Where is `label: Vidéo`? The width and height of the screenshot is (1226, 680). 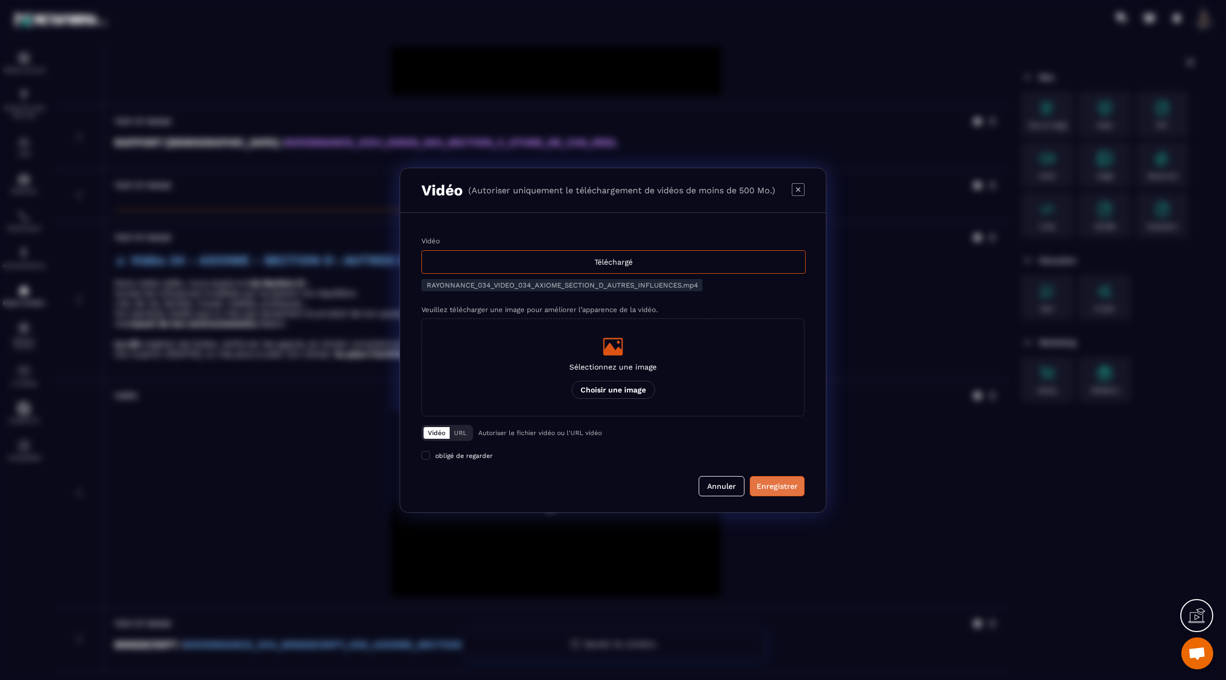 label: Vidéo is located at coordinates (431, 241).